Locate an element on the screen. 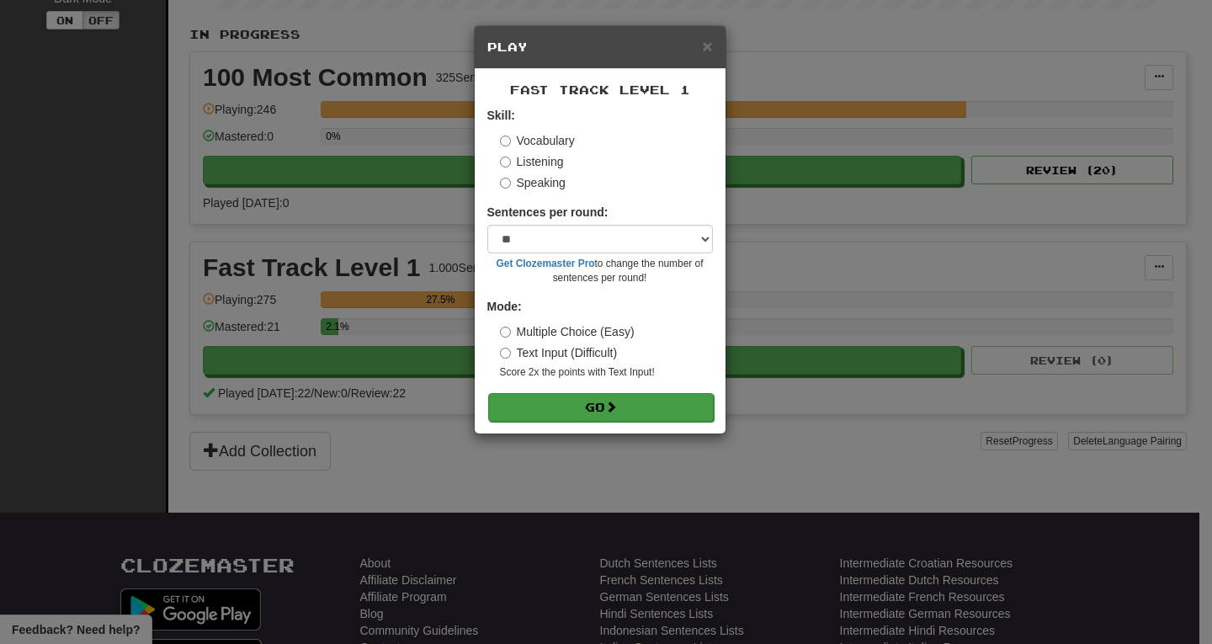 This screenshot has width=1212, height=644. label: Listening is located at coordinates (532, 162).